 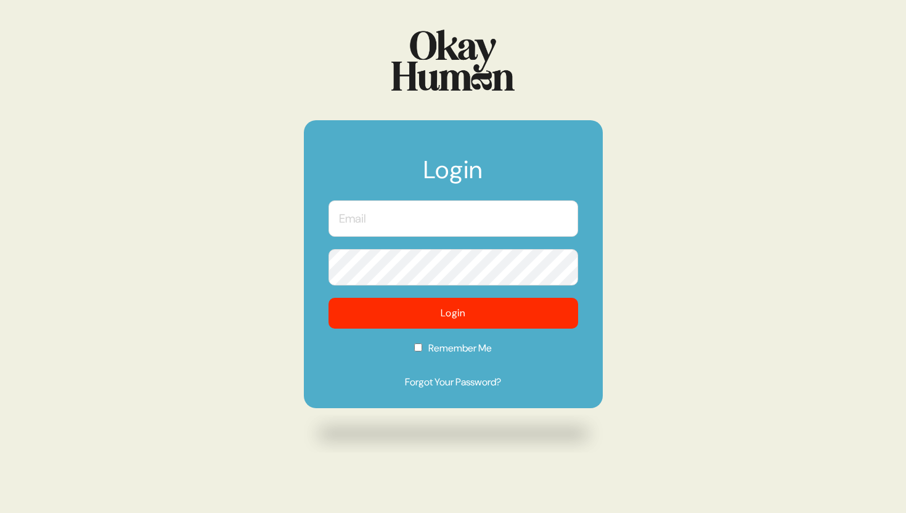 I want to click on img: Logo, so click(x=453, y=60).